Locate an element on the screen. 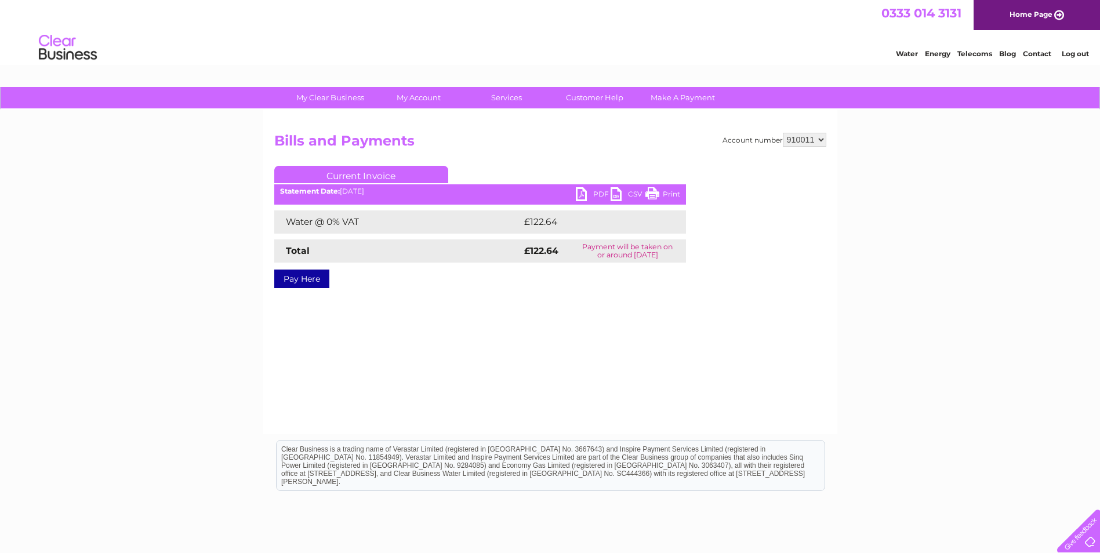 The image size is (1100, 553). td: Water @ 0% VAT is located at coordinates (398, 222).